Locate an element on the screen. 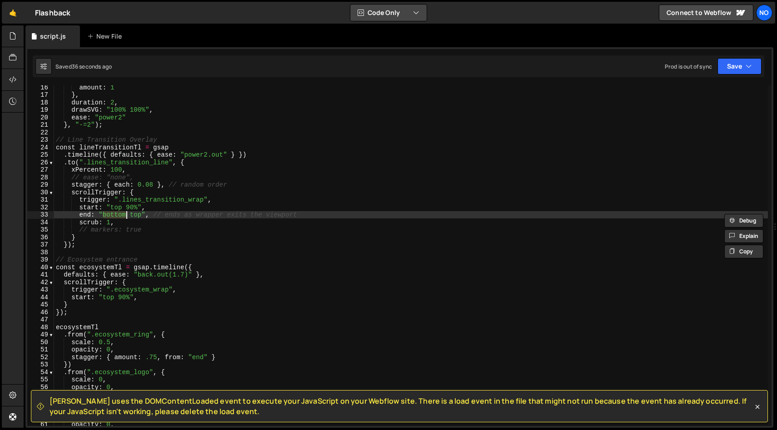 The height and width of the screenshot is (430, 777). div: 39 is located at coordinates (40, 260).